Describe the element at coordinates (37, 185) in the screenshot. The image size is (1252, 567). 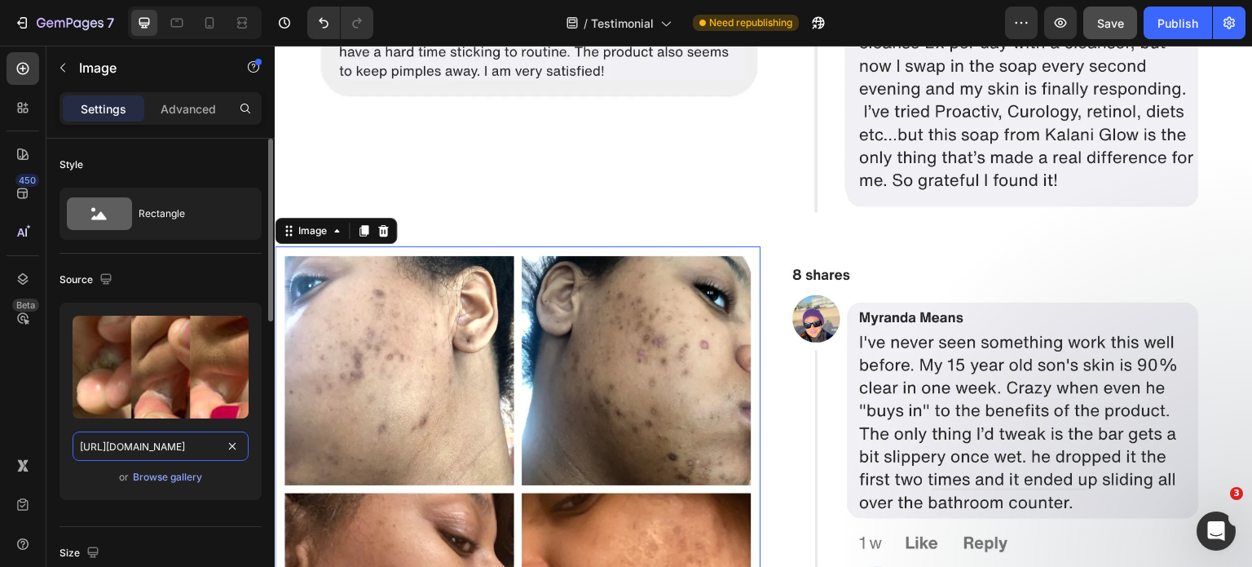
I see `div: Image` at that location.